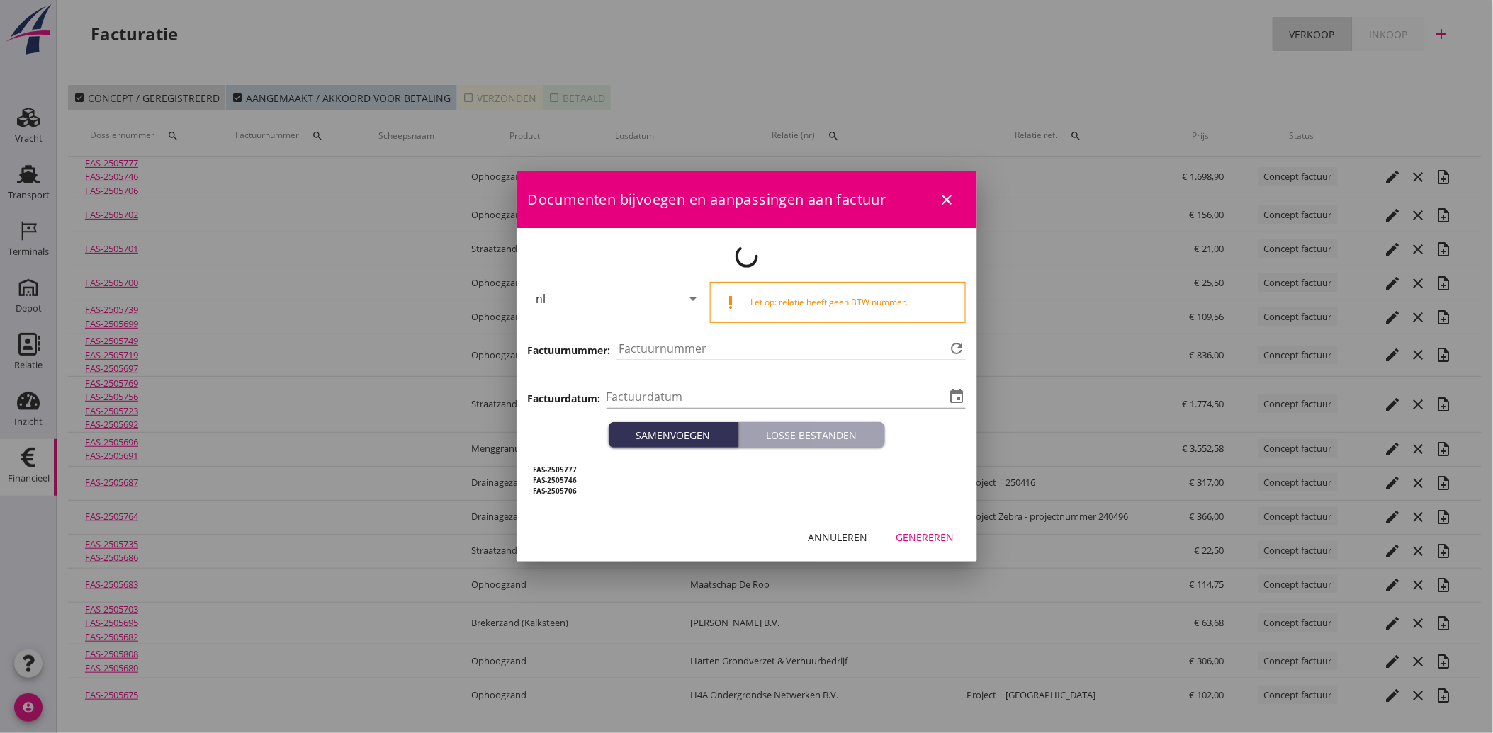 This screenshot has width=1493, height=733. I want to click on div: Losse bestanden, so click(812, 435).